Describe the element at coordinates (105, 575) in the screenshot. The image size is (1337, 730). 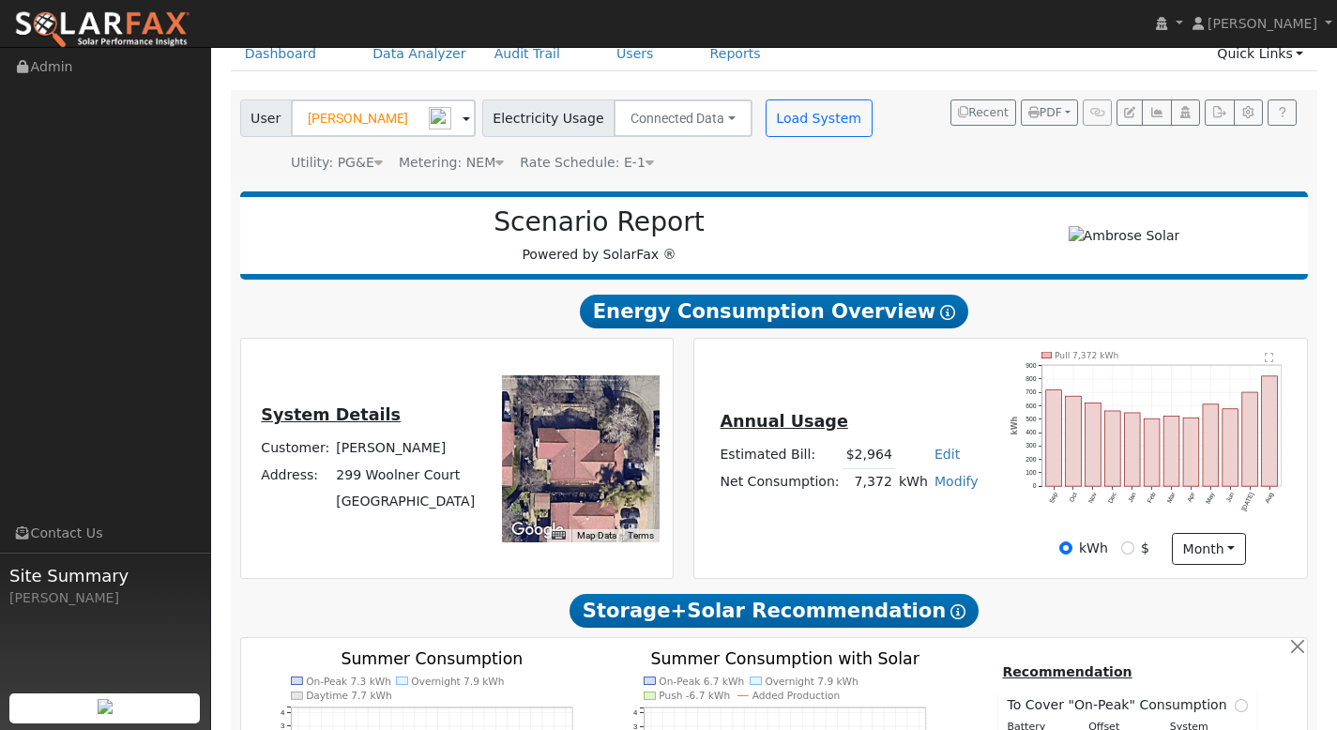
I see `span: Site Summary` at that location.